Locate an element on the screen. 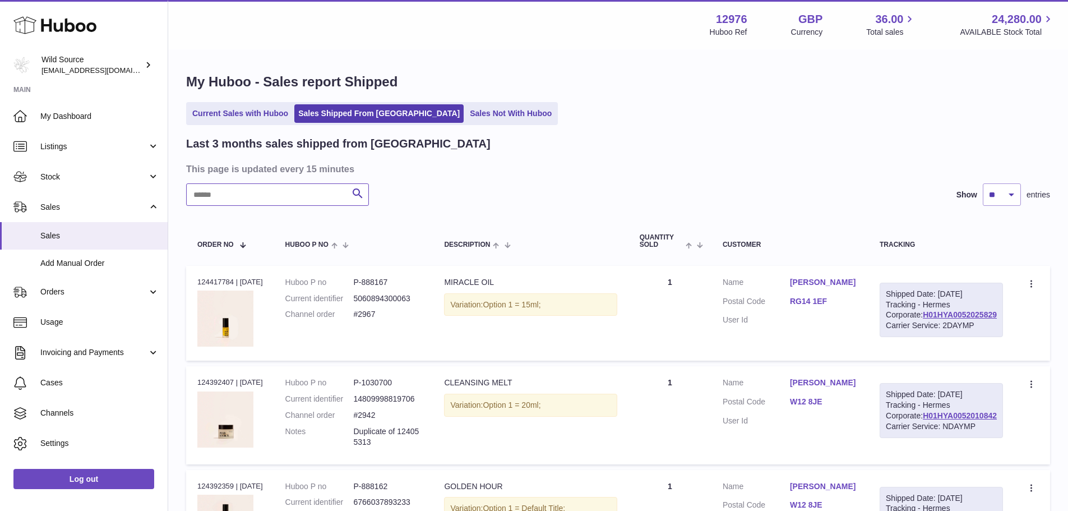  span: Option 1 = 15ml; is located at coordinates (511, 304).